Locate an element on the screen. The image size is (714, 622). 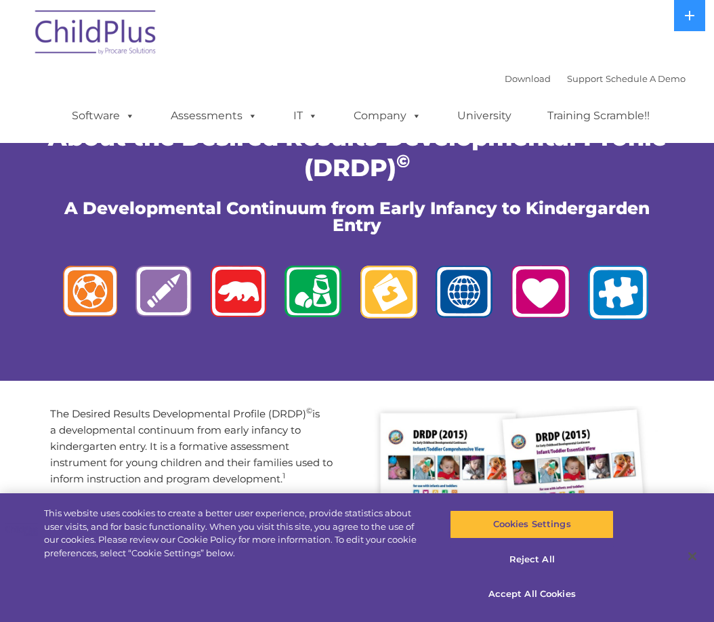
button: Reject All is located at coordinates (531, 559).